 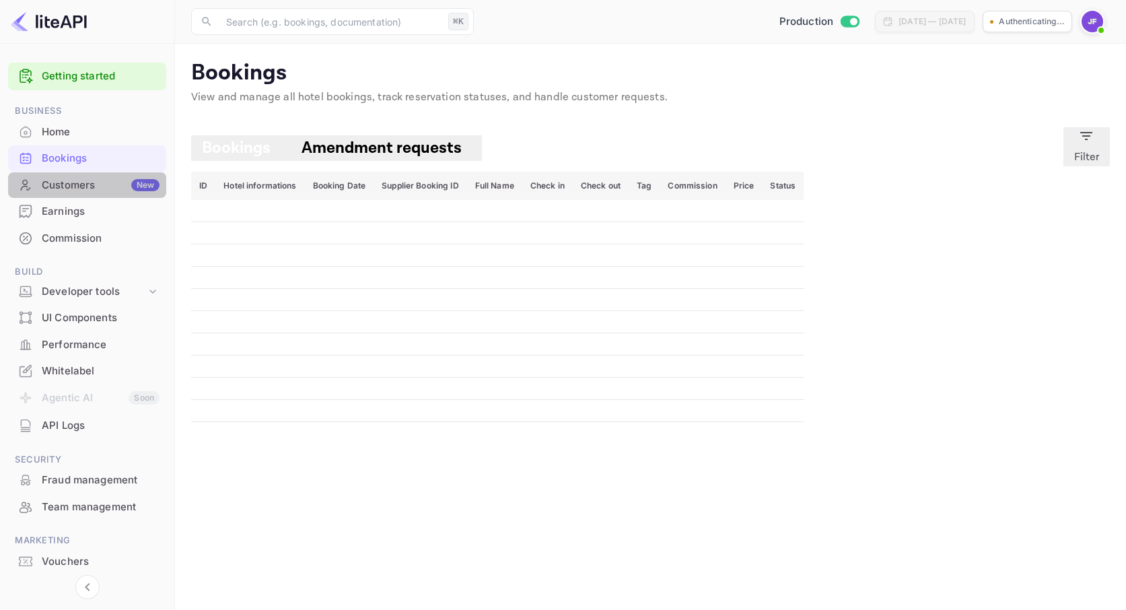 What do you see at coordinates (783, 186) in the screenshot?
I see `th: Status` at bounding box center [783, 186].